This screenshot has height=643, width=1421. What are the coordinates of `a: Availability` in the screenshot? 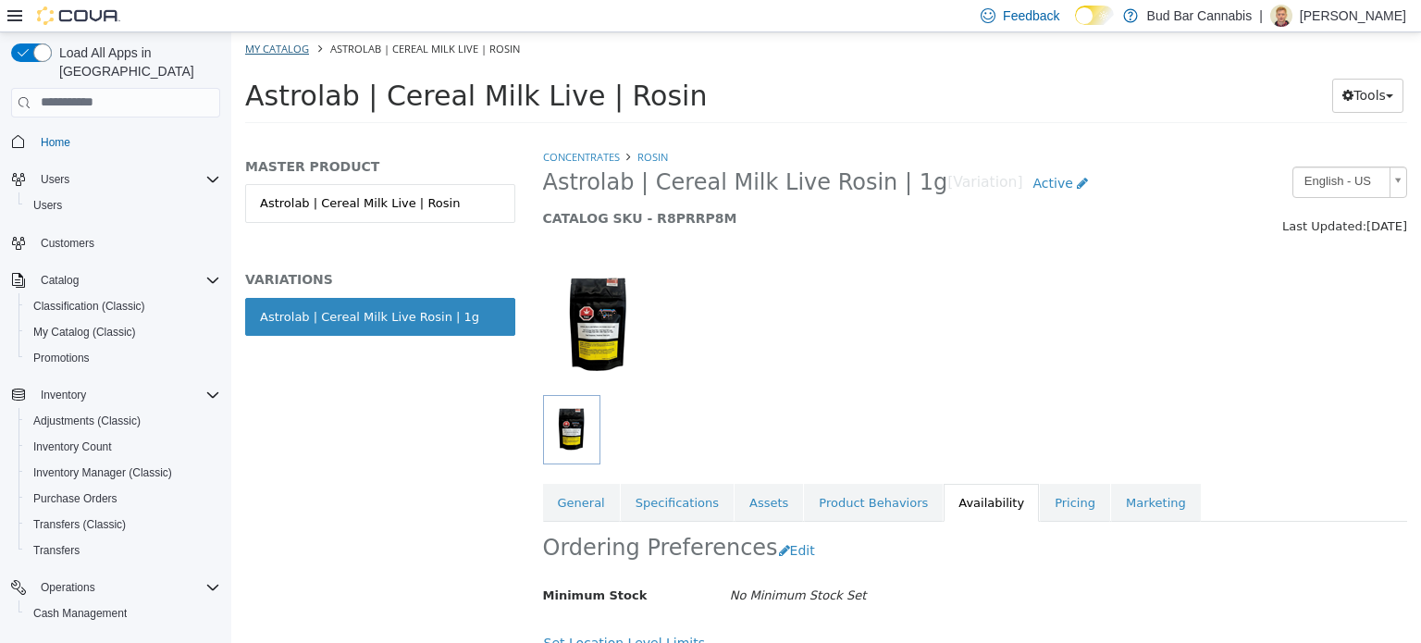 It's located at (759, 471).